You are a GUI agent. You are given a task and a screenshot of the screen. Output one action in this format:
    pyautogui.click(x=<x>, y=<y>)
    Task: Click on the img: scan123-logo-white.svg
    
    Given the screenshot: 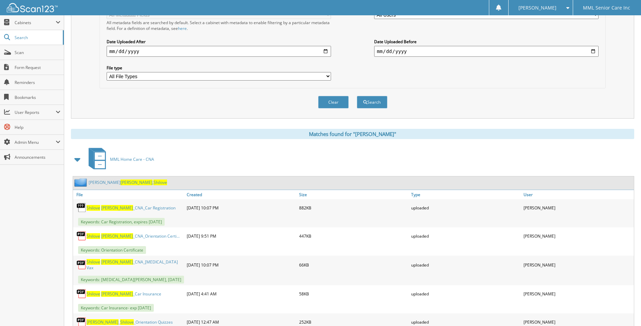 What is the action you would take?
    pyautogui.click(x=32, y=7)
    